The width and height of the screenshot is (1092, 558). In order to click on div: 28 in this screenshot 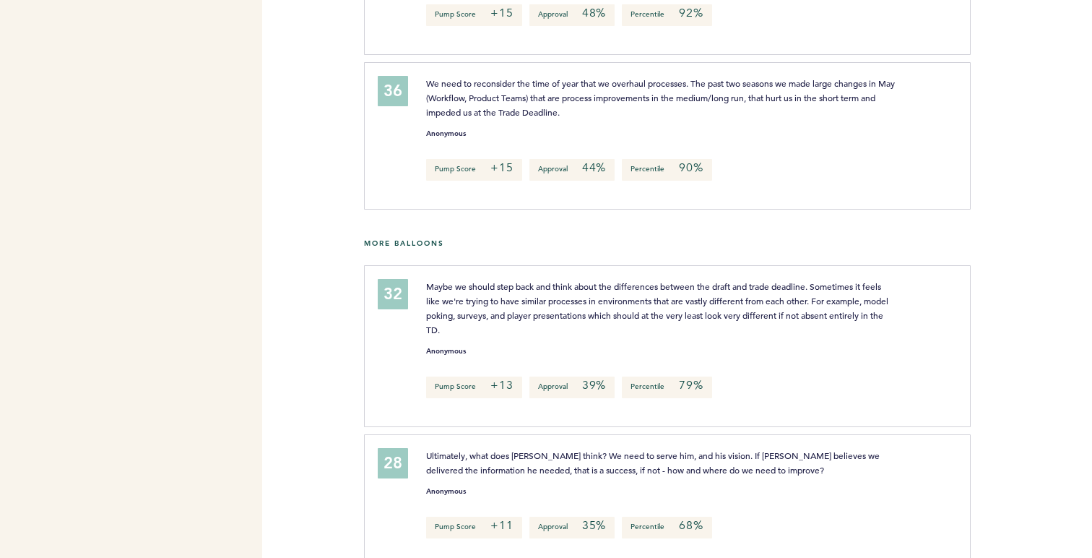, I will do `click(393, 463)`.